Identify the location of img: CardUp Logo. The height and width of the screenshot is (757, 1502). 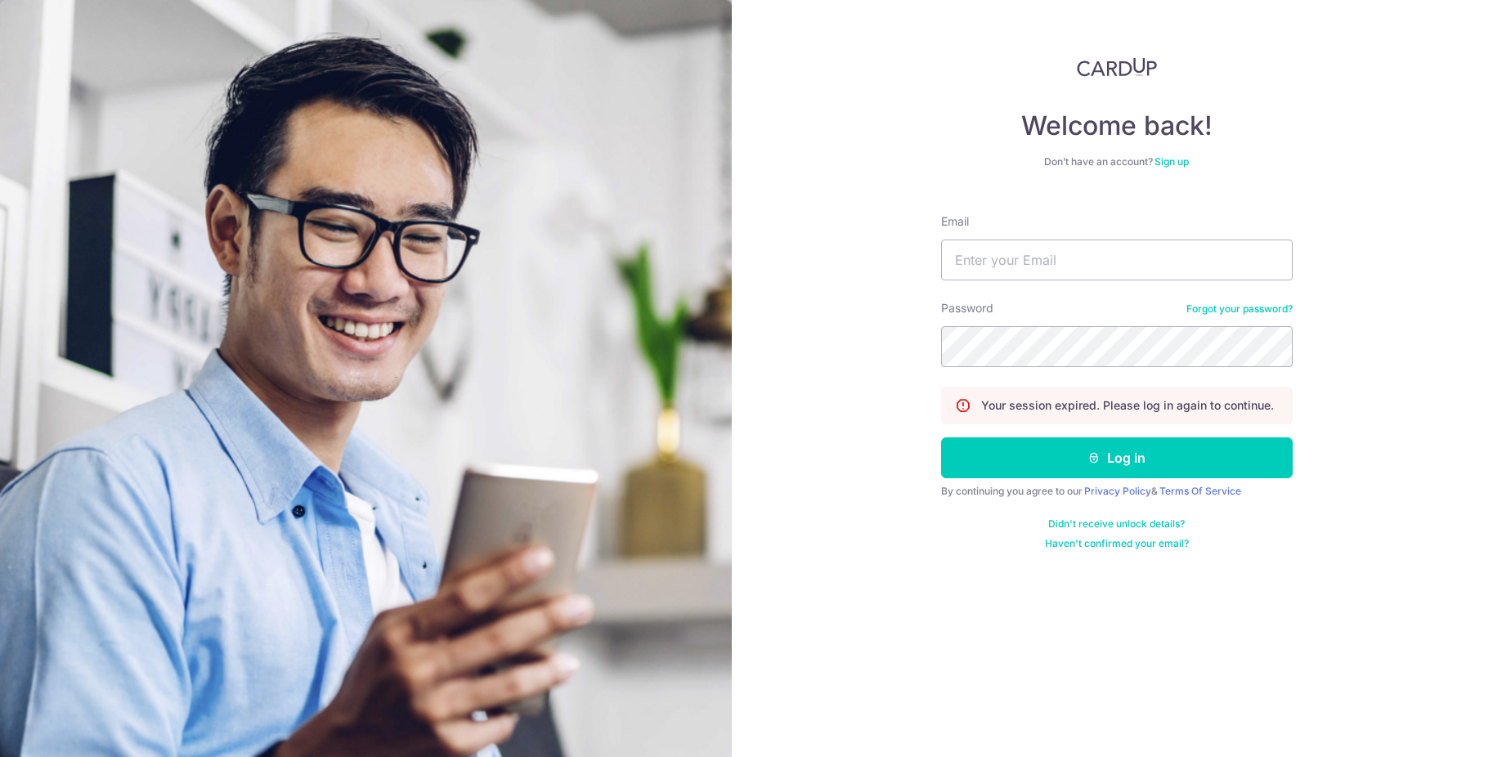
(1117, 67).